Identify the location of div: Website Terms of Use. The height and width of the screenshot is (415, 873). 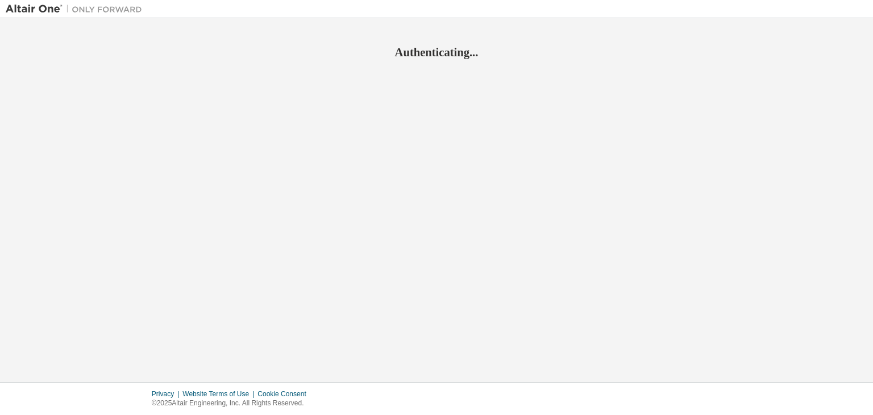
(220, 394).